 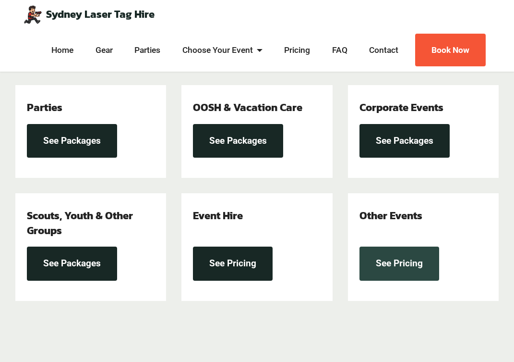 I want to click on a: Book Now, so click(x=451, y=50).